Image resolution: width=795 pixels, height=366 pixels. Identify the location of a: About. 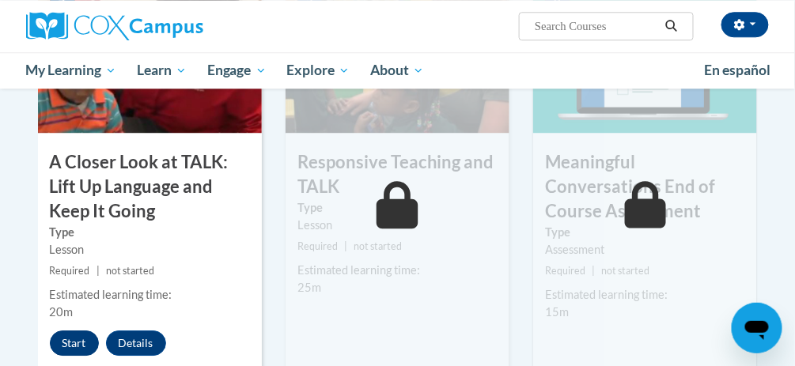
(397, 70).